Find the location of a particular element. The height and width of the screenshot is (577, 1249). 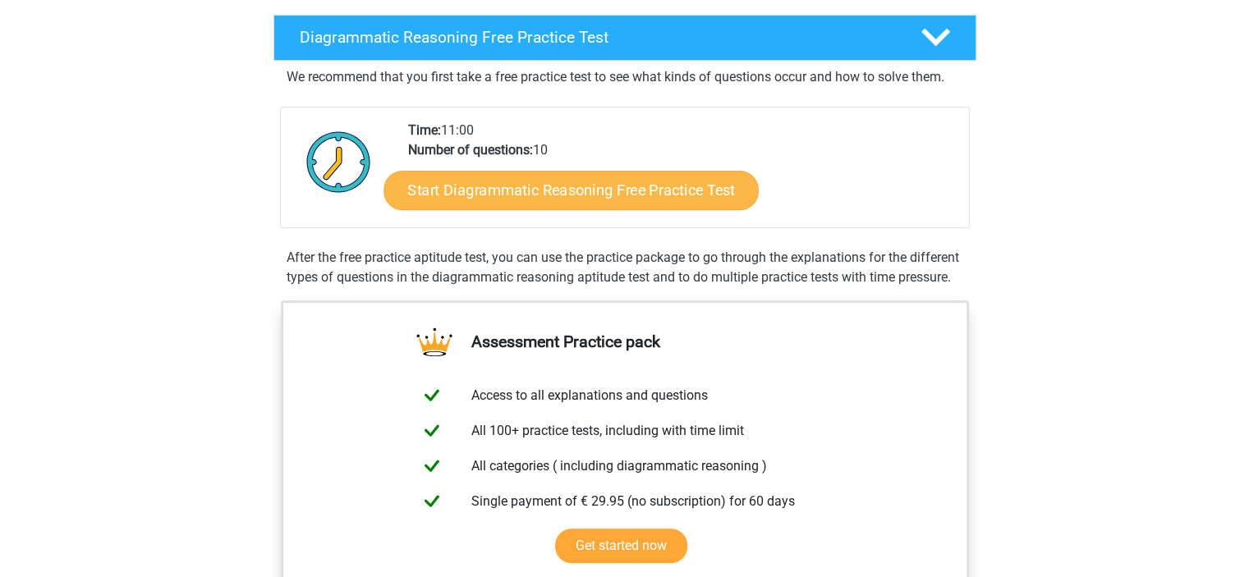

p: We recommend that you first take a free practice test to see what kinds of questions occur and ho... is located at coordinates (625, 77).